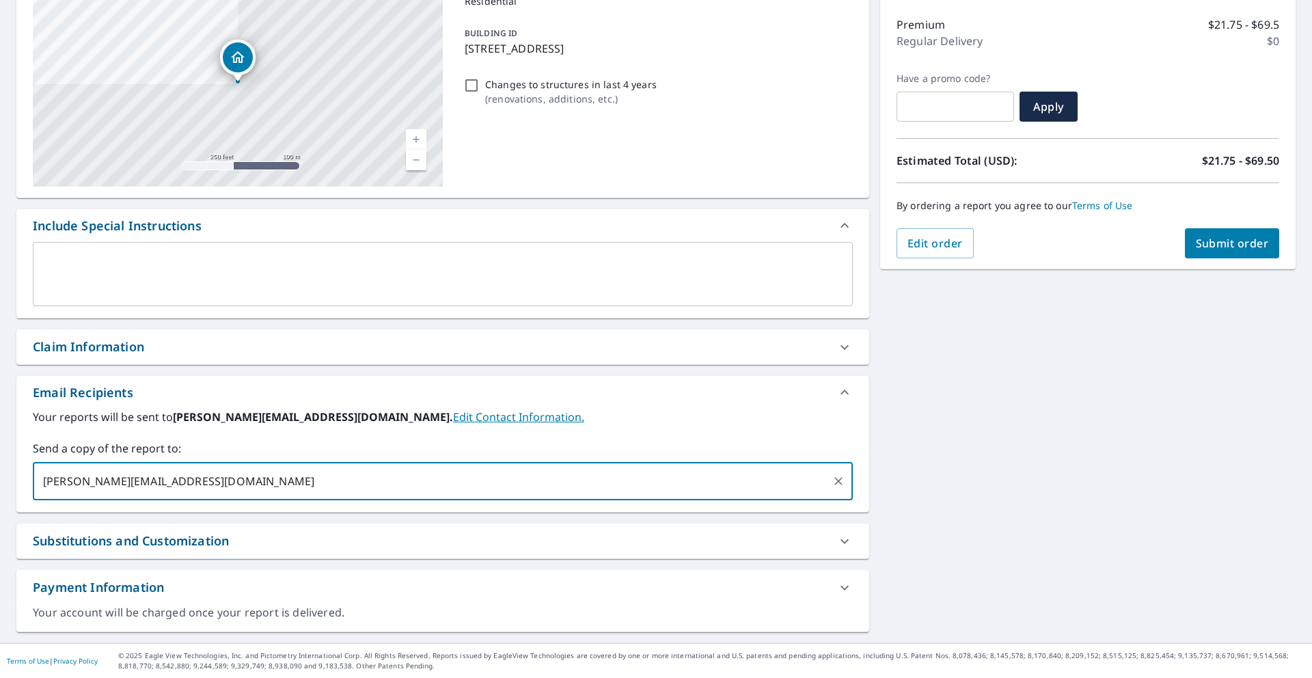 This screenshot has width=1312, height=678. Describe the element at coordinates (1048, 107) in the screenshot. I see `span: Apply` at that location.